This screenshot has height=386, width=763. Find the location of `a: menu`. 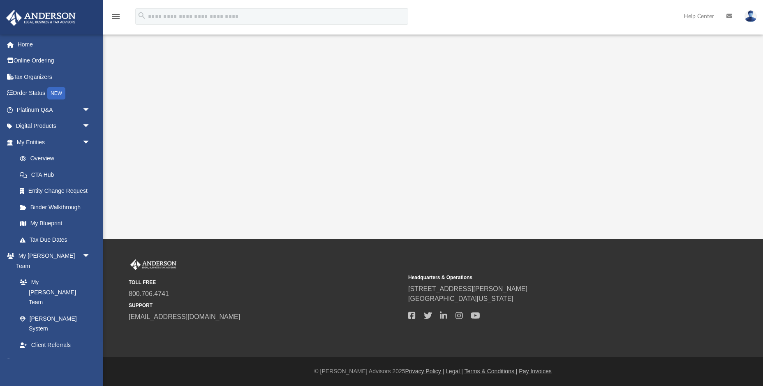

a: menu is located at coordinates (116, 19).